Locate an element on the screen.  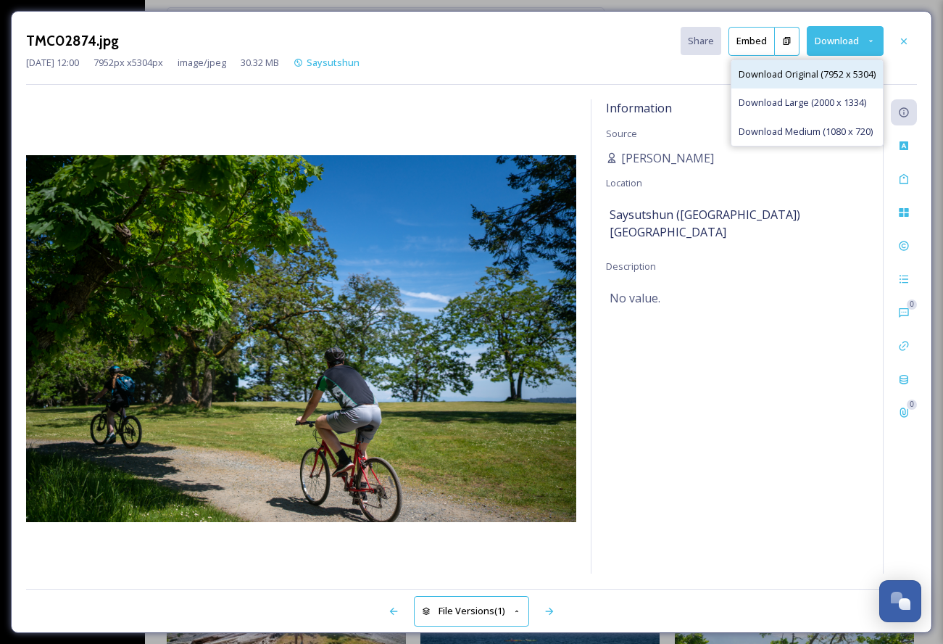
span: Source is located at coordinates (621, 133).